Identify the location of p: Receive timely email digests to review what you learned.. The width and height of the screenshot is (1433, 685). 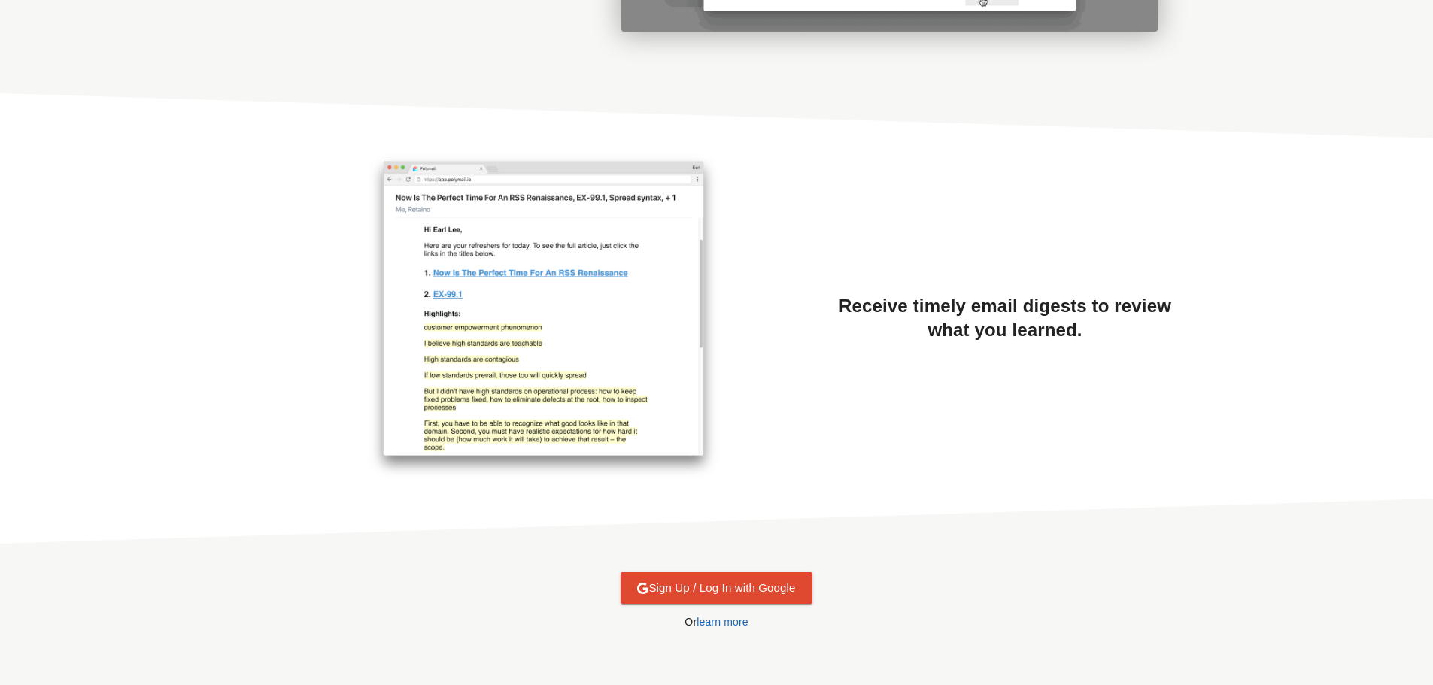
(1005, 318).